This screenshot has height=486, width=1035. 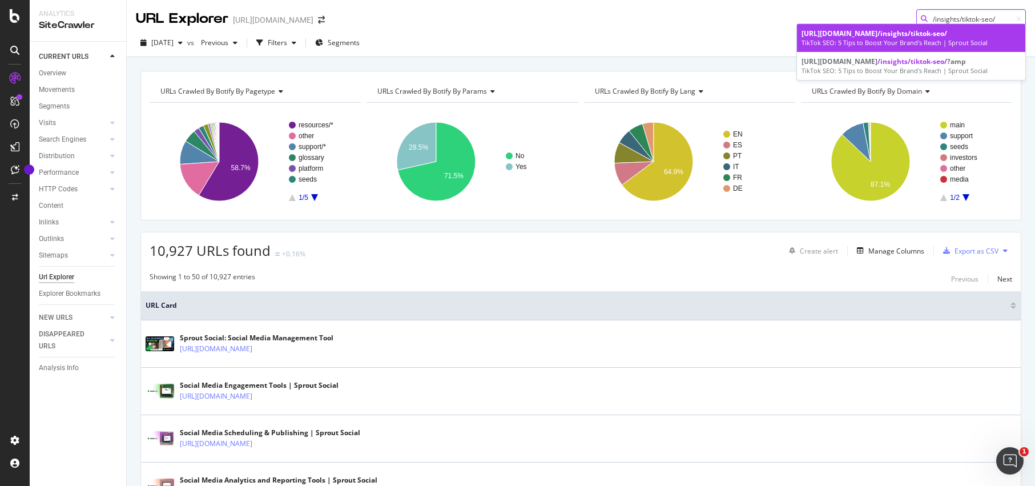 I want to click on span: URLs Crawled By Botify By lang, so click(x=645, y=91).